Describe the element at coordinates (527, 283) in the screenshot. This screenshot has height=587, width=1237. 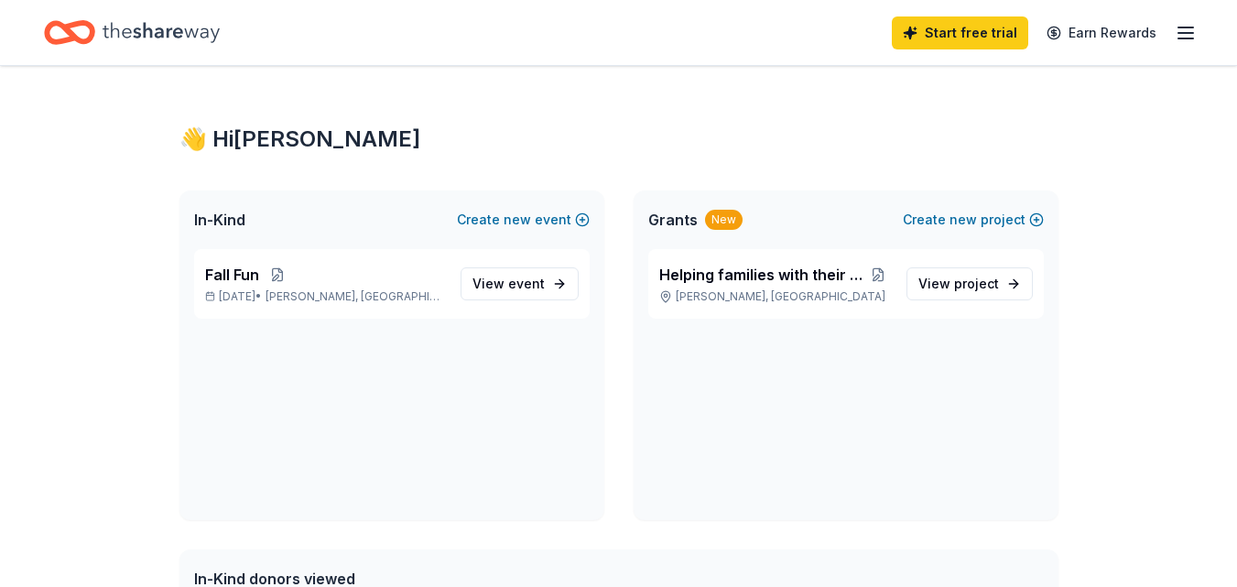
I see `span: event` at that location.